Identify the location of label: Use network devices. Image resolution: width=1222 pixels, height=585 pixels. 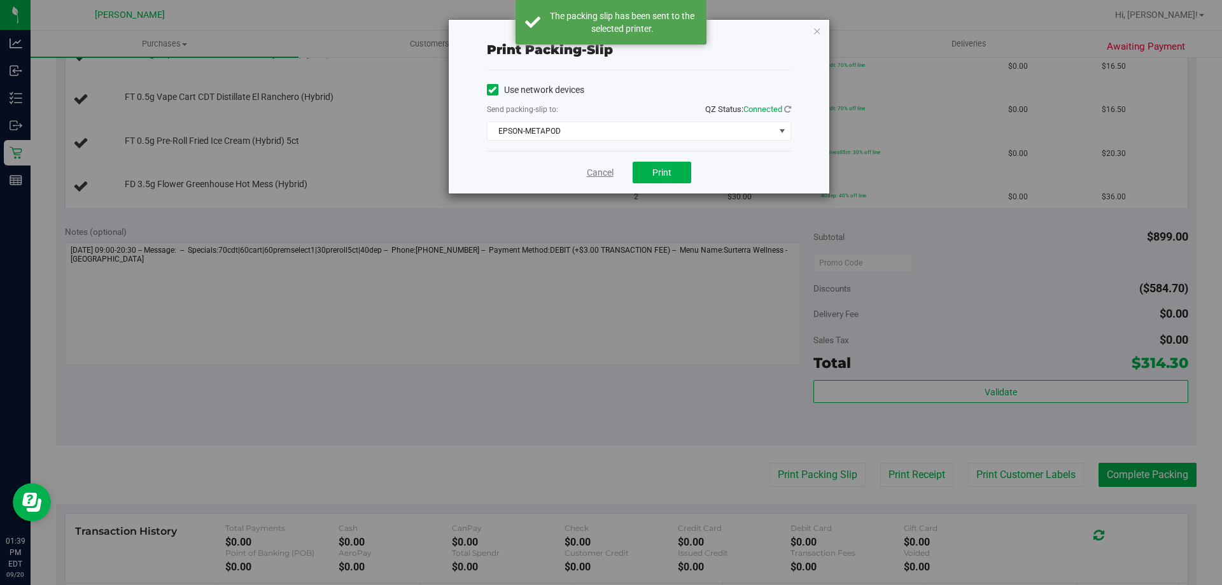
(535, 90).